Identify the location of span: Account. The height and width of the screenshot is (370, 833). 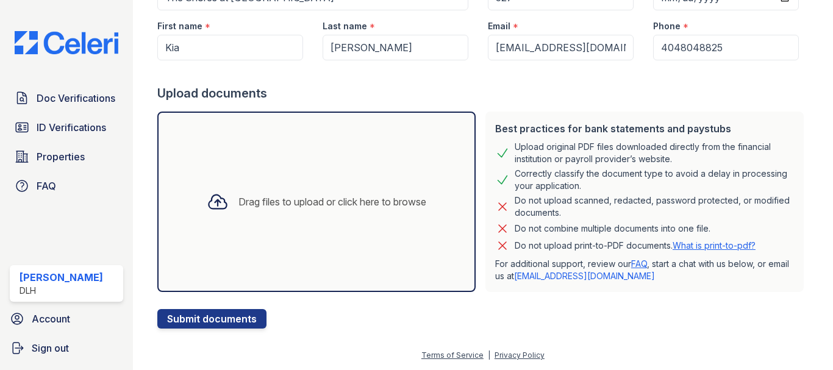
(51, 319).